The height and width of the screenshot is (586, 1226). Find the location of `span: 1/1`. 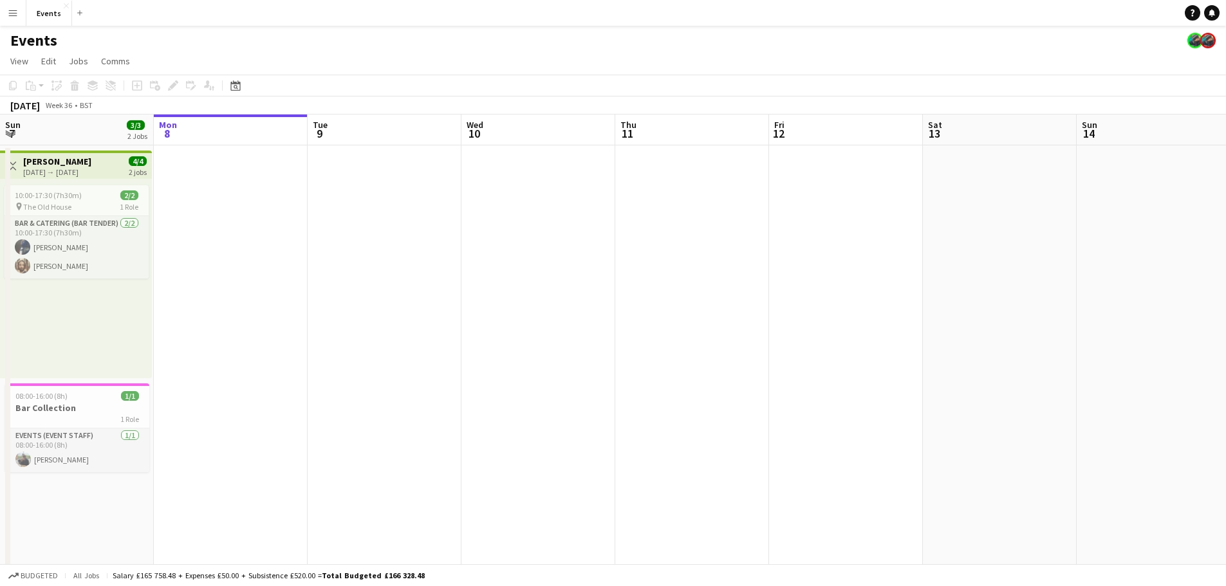

span: 1/1 is located at coordinates (130, 396).